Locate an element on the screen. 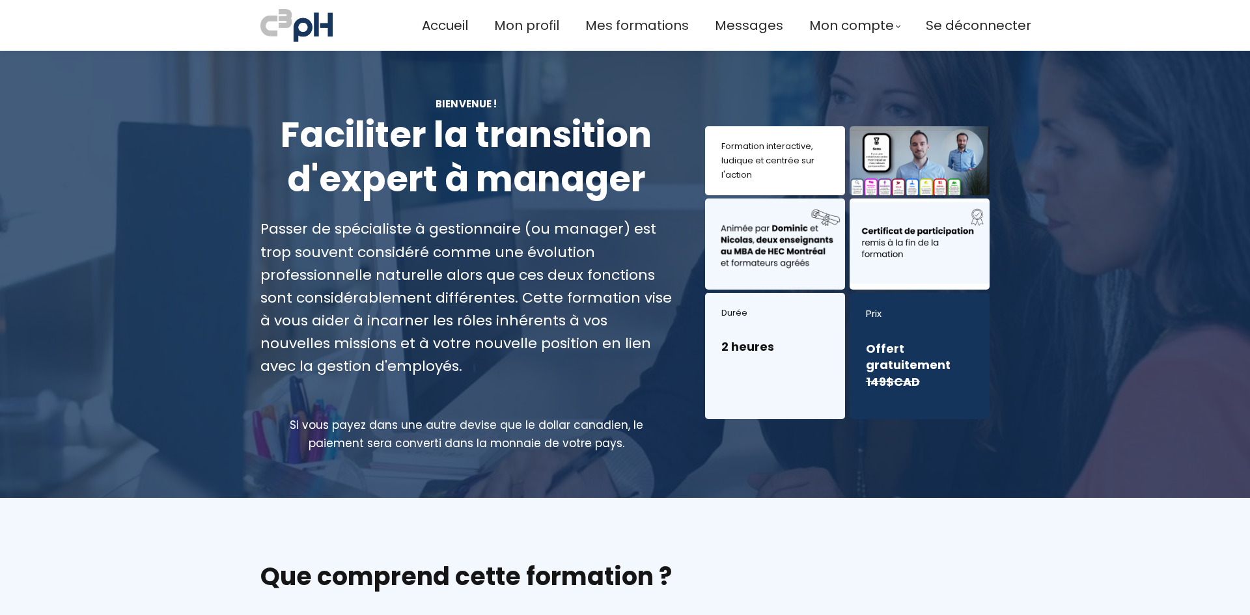 The width and height of the screenshot is (1250, 615). span: Messages is located at coordinates (749, 25).